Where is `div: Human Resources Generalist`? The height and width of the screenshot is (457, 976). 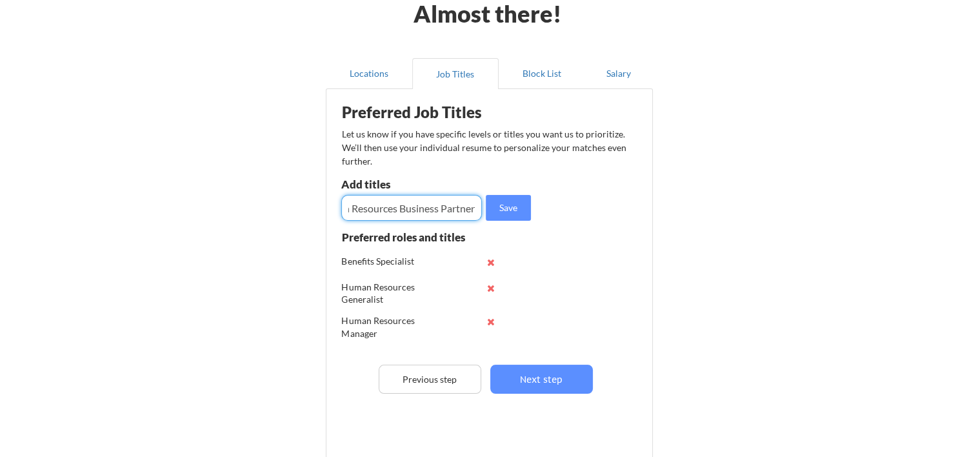
div: Human Resources Generalist is located at coordinates (384, 293).